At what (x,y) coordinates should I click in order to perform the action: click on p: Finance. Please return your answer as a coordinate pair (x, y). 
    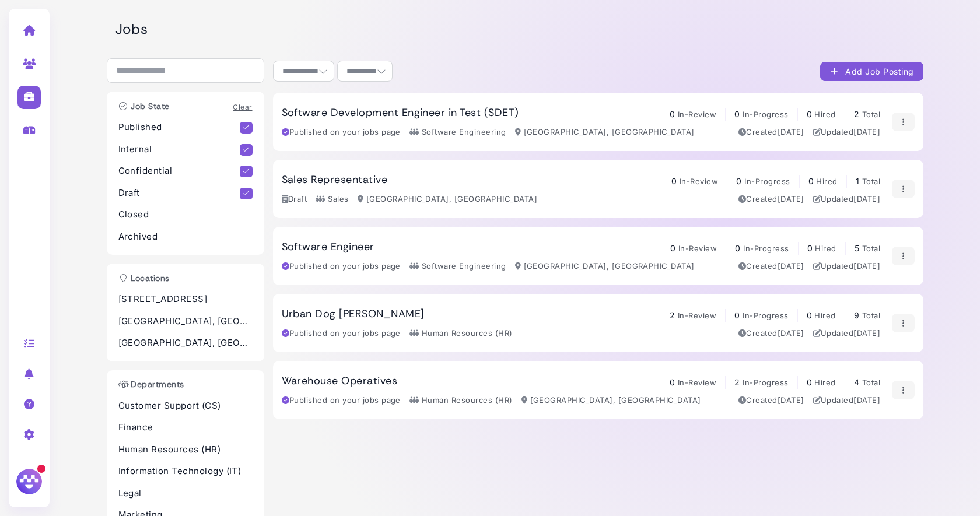
    Looking at the image, I should click on (185, 428).